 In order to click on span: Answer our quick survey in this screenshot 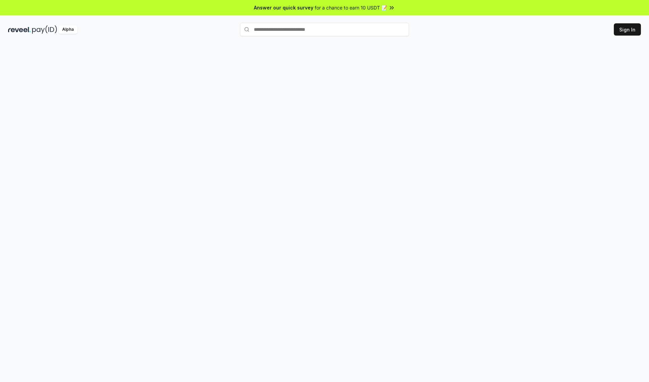, I will do `click(284, 7)`.